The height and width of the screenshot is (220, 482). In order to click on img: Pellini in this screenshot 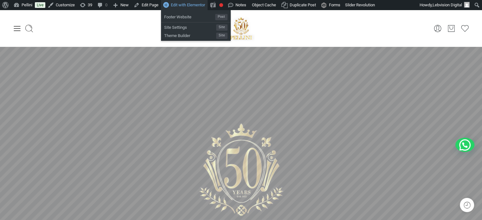, I will do `click(241, 28)`.